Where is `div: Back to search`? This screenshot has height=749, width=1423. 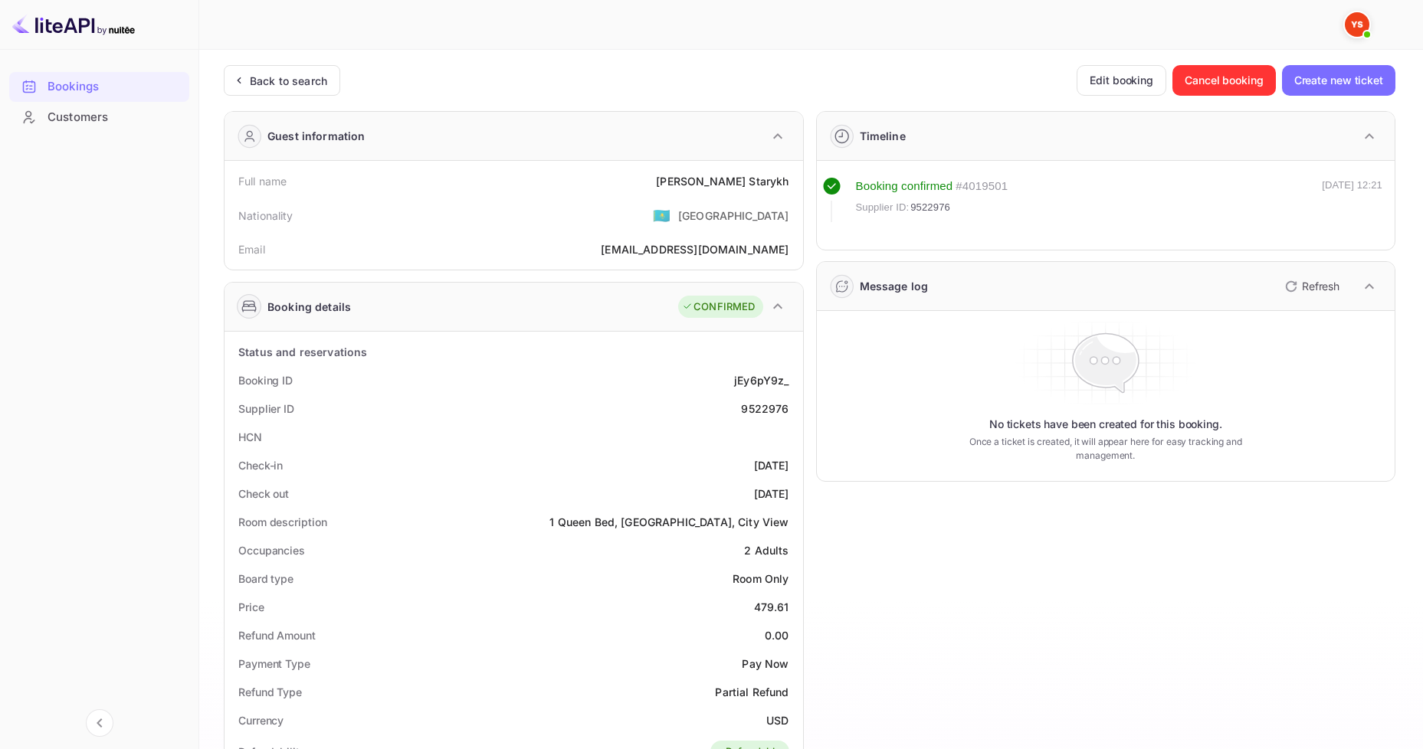 div: Back to search is located at coordinates (288, 80).